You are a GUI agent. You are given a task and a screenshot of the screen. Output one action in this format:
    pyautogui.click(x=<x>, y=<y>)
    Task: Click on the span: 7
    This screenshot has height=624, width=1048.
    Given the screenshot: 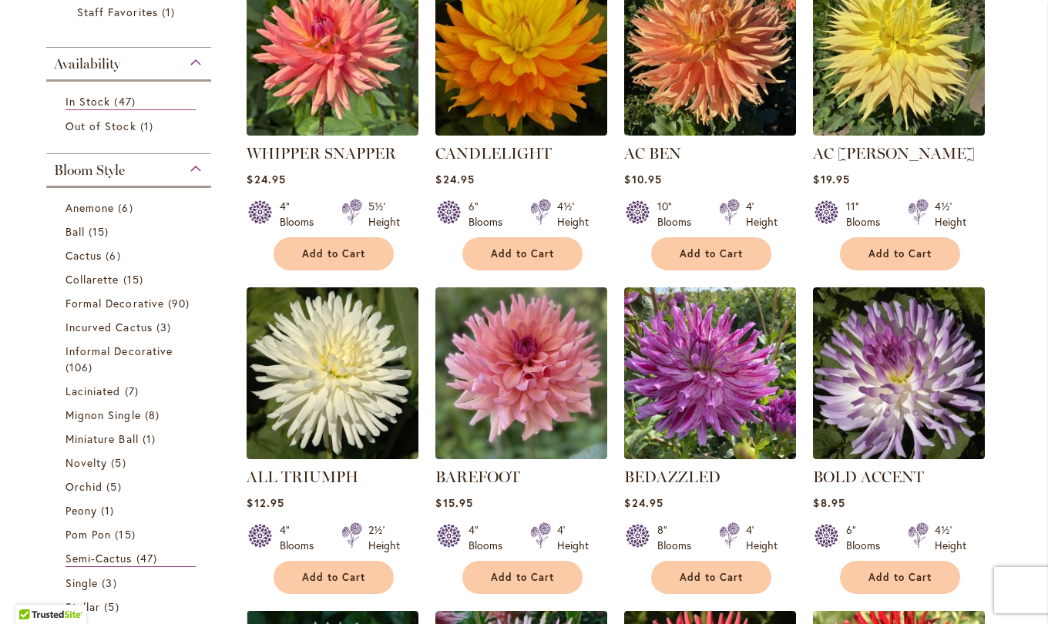 What is the action you would take?
    pyautogui.click(x=133, y=391)
    